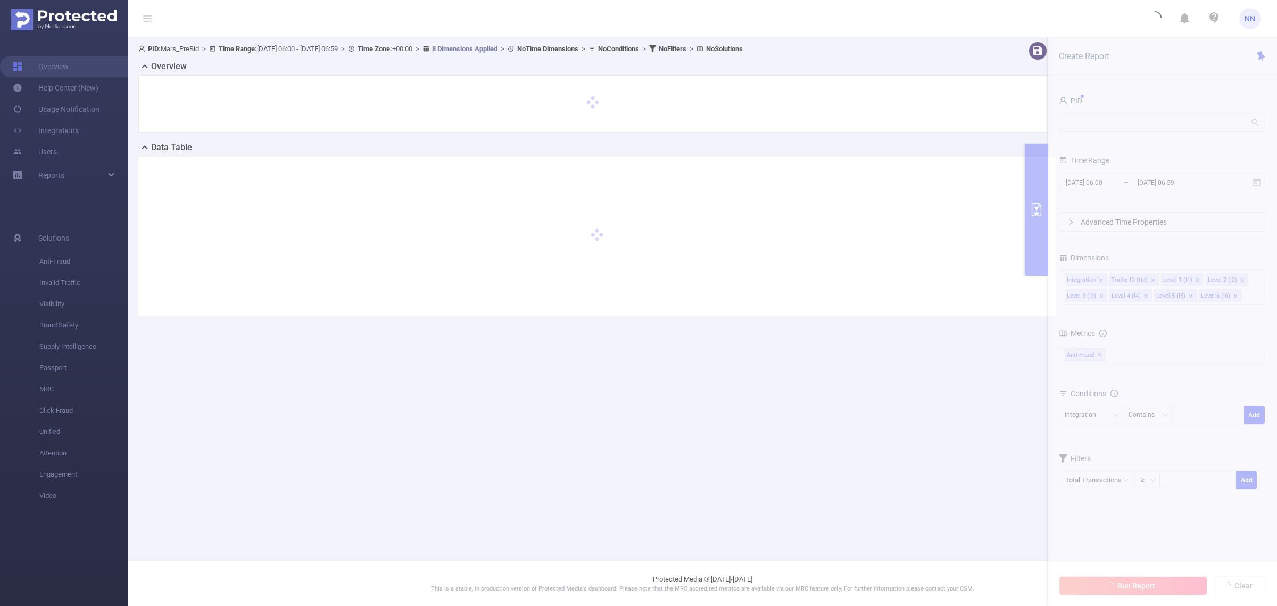  Describe the element at coordinates (1250, 19) in the screenshot. I see `span: NN` at that location.